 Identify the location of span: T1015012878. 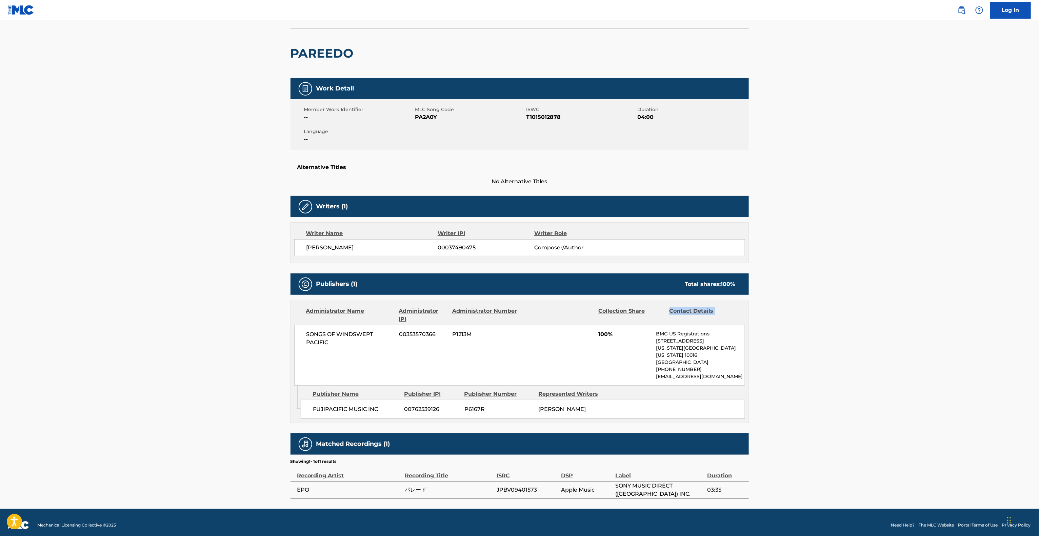
(581, 117).